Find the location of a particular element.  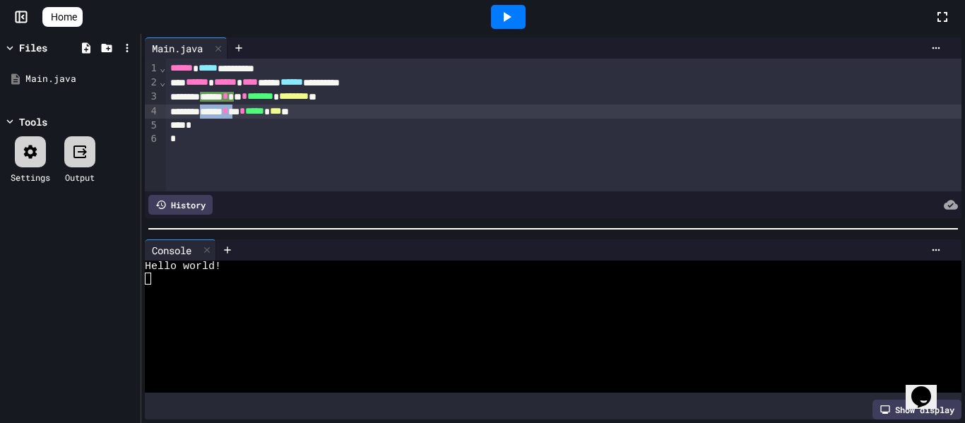

span: Hello world! is located at coordinates (183, 266).